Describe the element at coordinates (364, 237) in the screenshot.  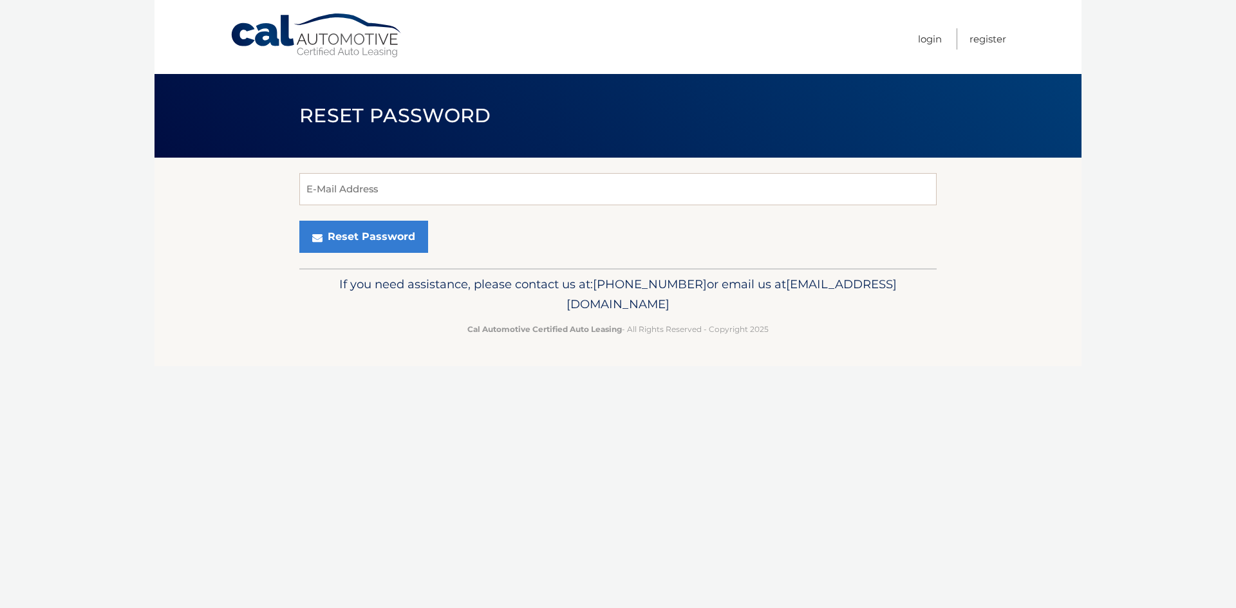
I see `button: Reset Password` at that location.